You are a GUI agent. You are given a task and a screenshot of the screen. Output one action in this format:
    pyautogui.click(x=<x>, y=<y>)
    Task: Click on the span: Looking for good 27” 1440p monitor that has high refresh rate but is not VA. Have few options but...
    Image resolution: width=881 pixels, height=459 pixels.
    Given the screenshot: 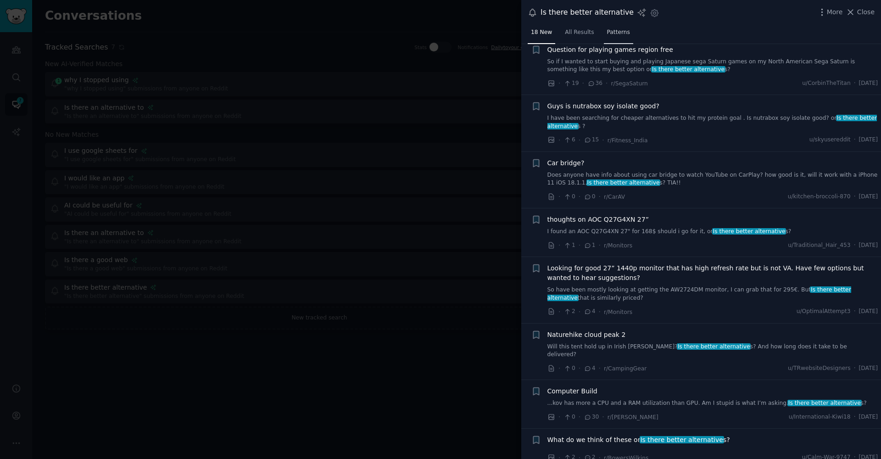 What is the action you would take?
    pyautogui.click(x=713, y=273)
    